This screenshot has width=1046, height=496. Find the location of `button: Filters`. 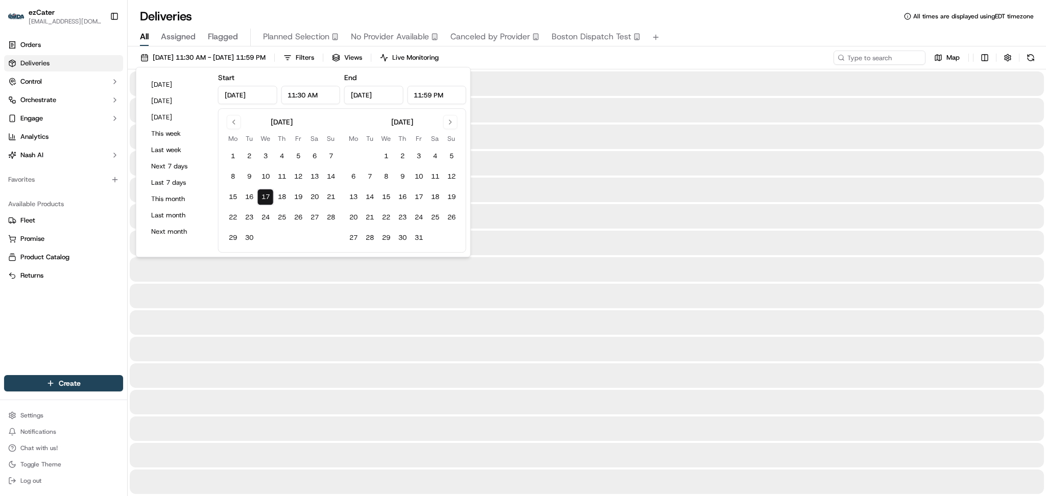

button: Filters is located at coordinates (299, 58).